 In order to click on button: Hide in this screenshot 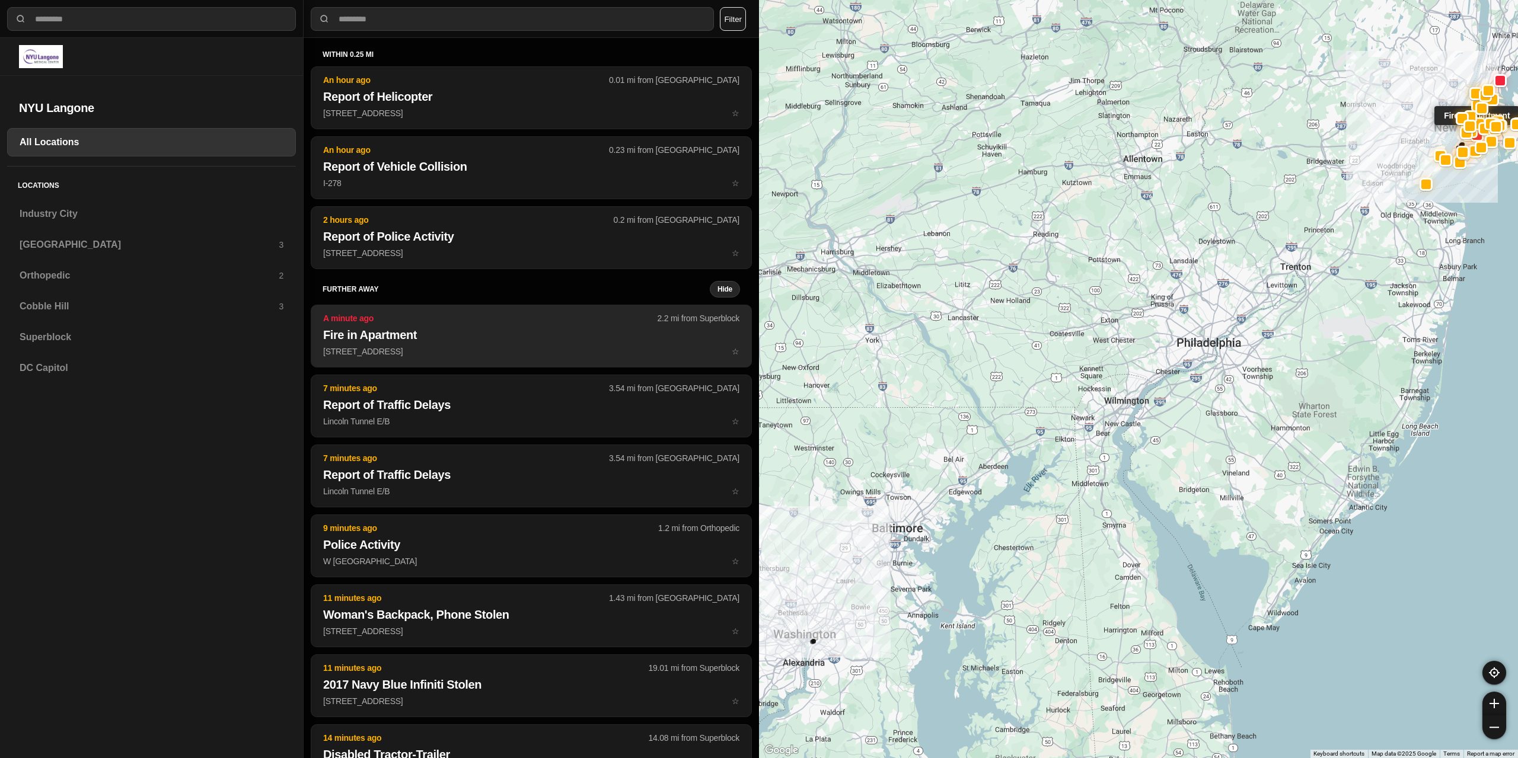, I will do `click(725, 289)`.